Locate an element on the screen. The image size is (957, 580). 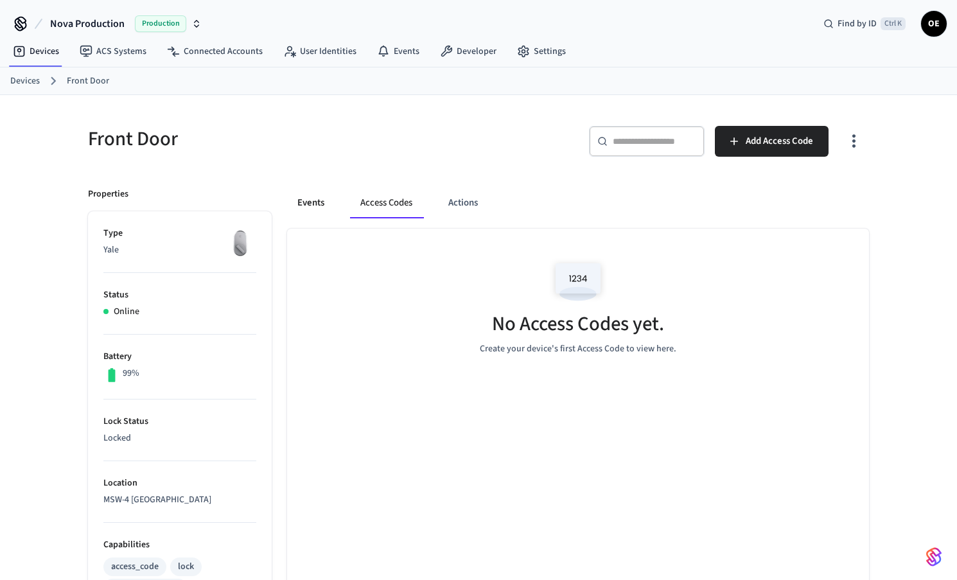
span: Nova Production is located at coordinates (87, 24).